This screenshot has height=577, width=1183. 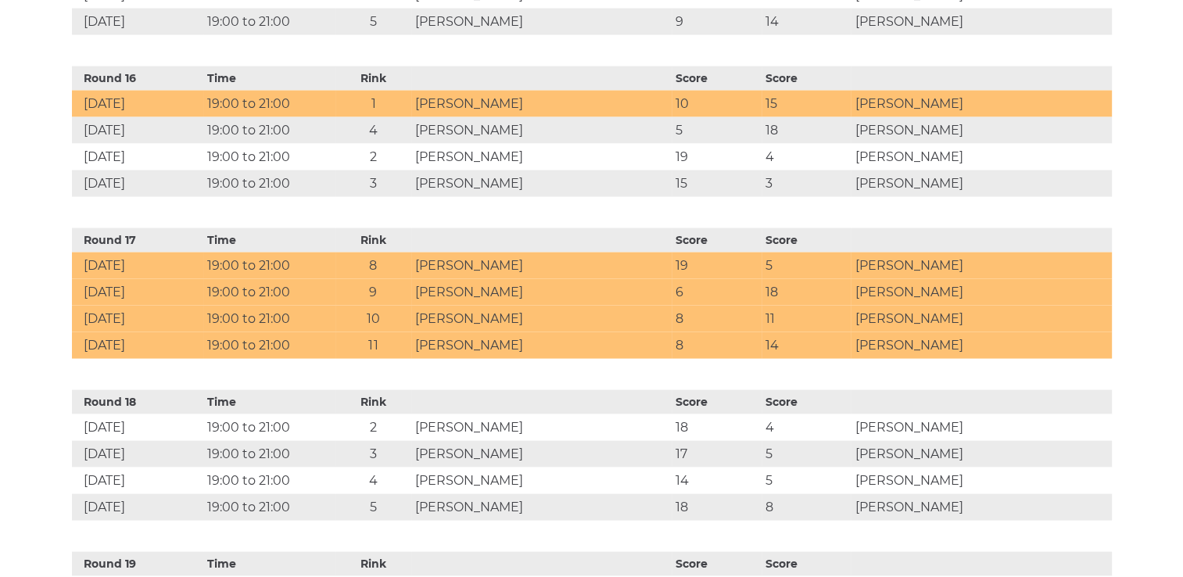 What do you see at coordinates (716, 454) in the screenshot?
I see `td: 17` at bounding box center [716, 454].